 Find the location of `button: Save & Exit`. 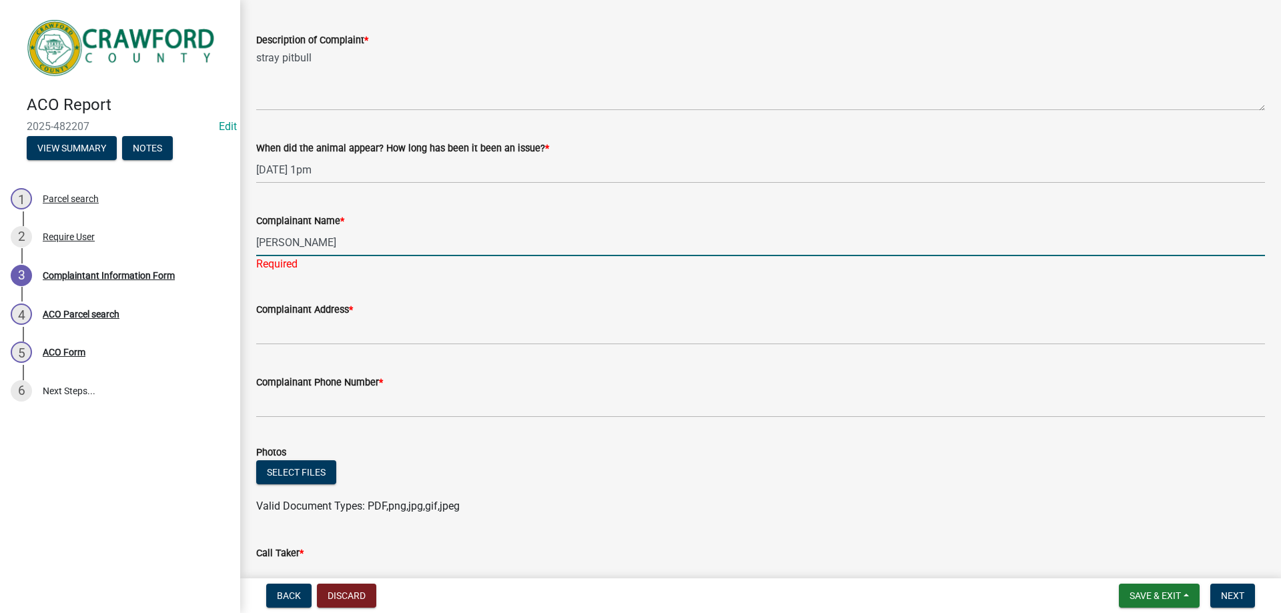

button: Save & Exit is located at coordinates (1159, 596).